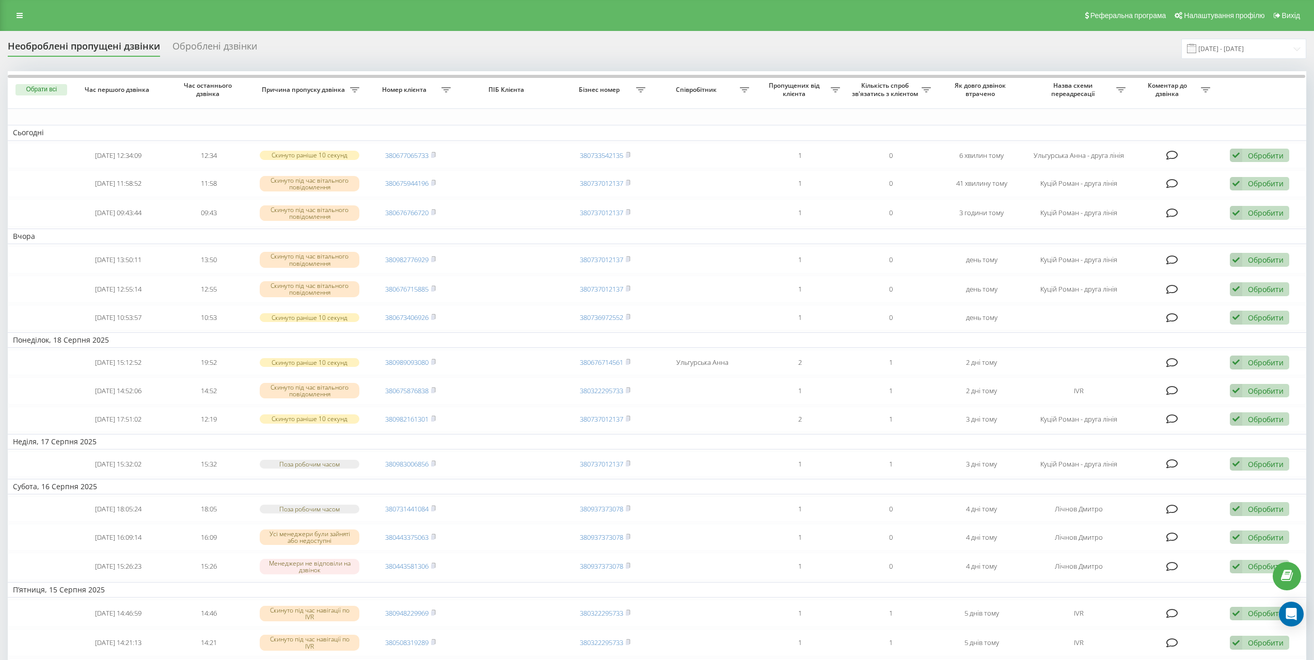  I want to click on td: 16:09, so click(209, 537).